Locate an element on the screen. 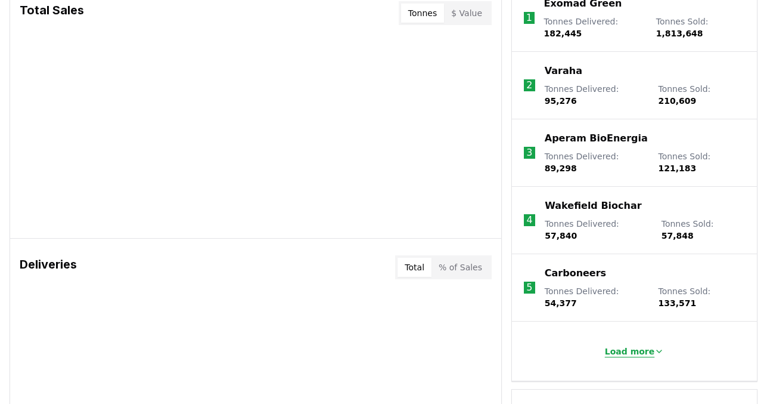 This screenshot has width=767, height=404. p: 1 is located at coordinates (529, 18).